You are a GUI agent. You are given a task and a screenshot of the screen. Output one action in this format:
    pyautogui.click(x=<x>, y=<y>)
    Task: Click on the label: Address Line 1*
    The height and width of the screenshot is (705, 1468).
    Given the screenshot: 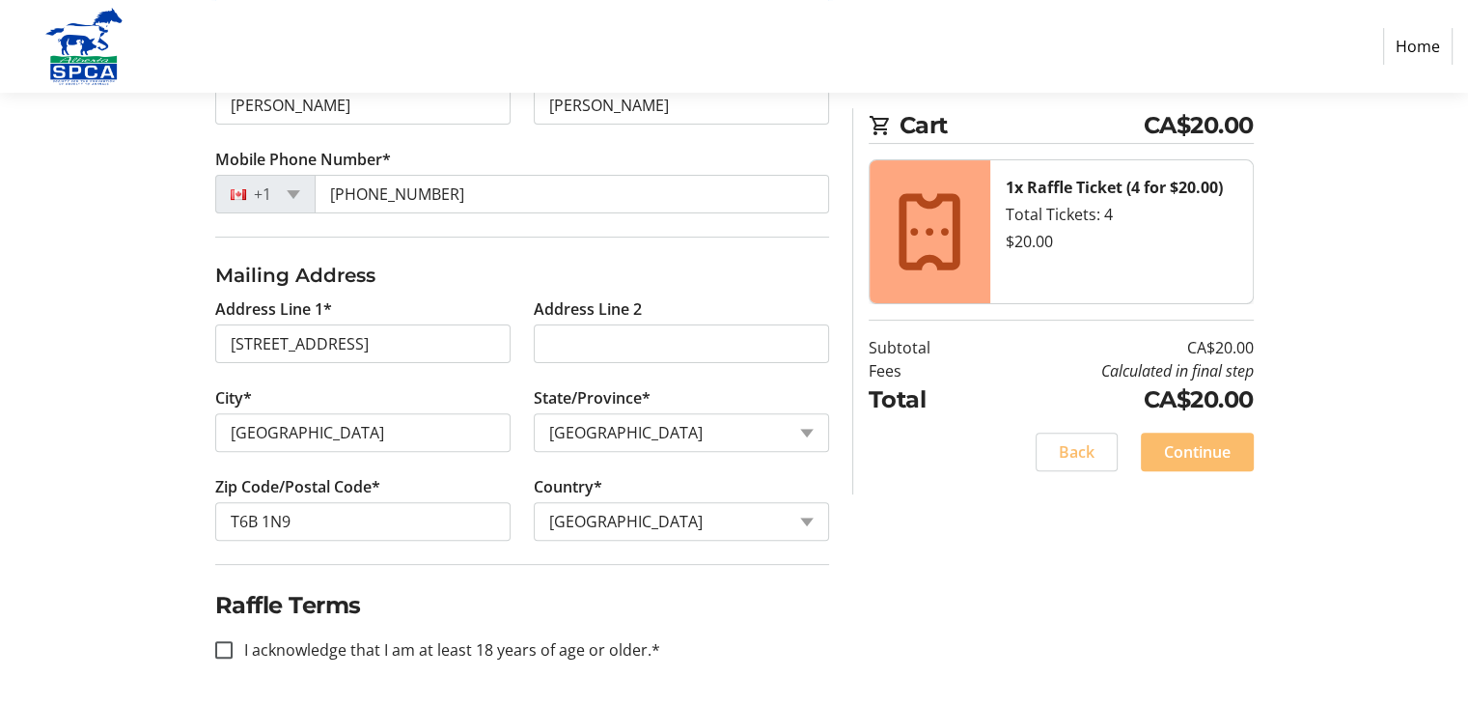 What is the action you would take?
    pyautogui.click(x=273, y=309)
    